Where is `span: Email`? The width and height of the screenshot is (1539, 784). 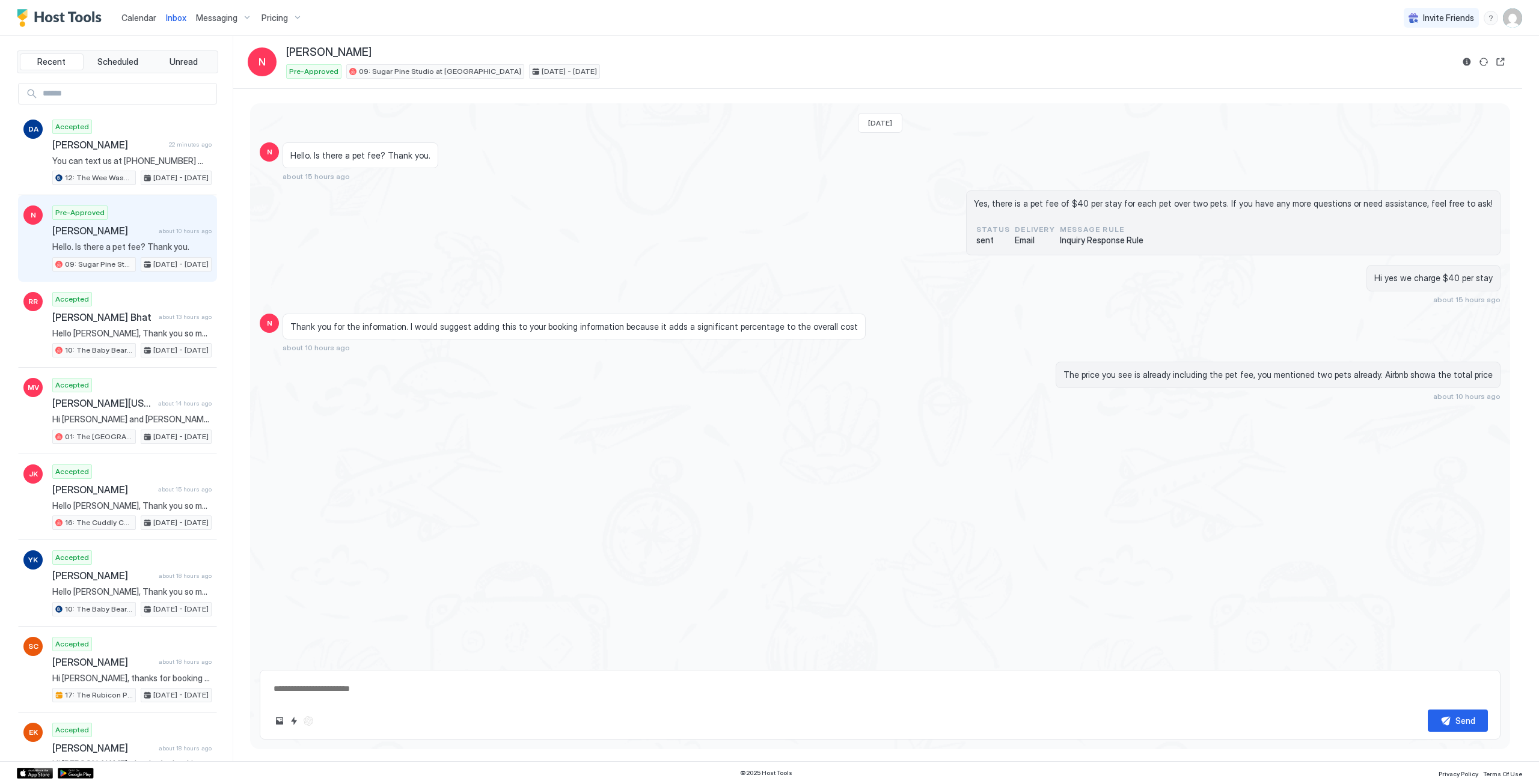
span: Email is located at coordinates (1035, 240).